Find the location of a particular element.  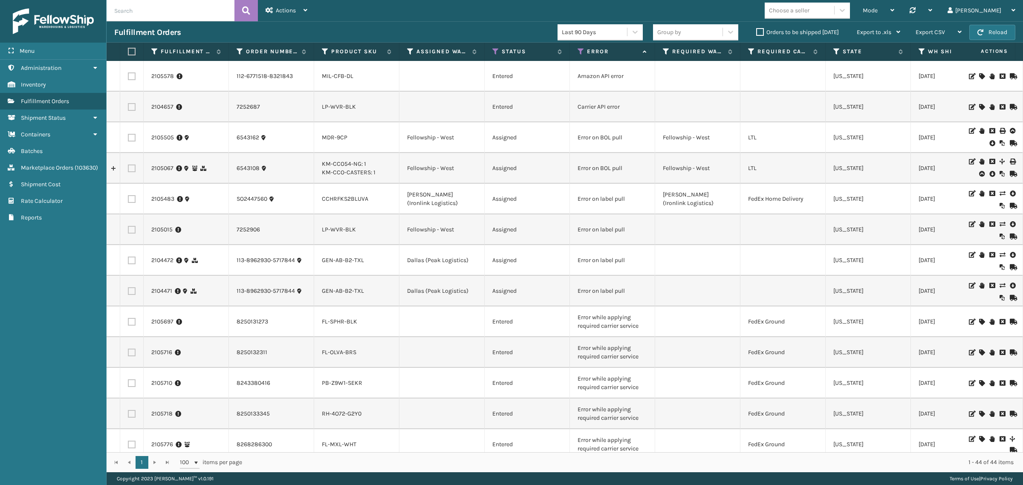

label: Error is located at coordinates (613, 52).